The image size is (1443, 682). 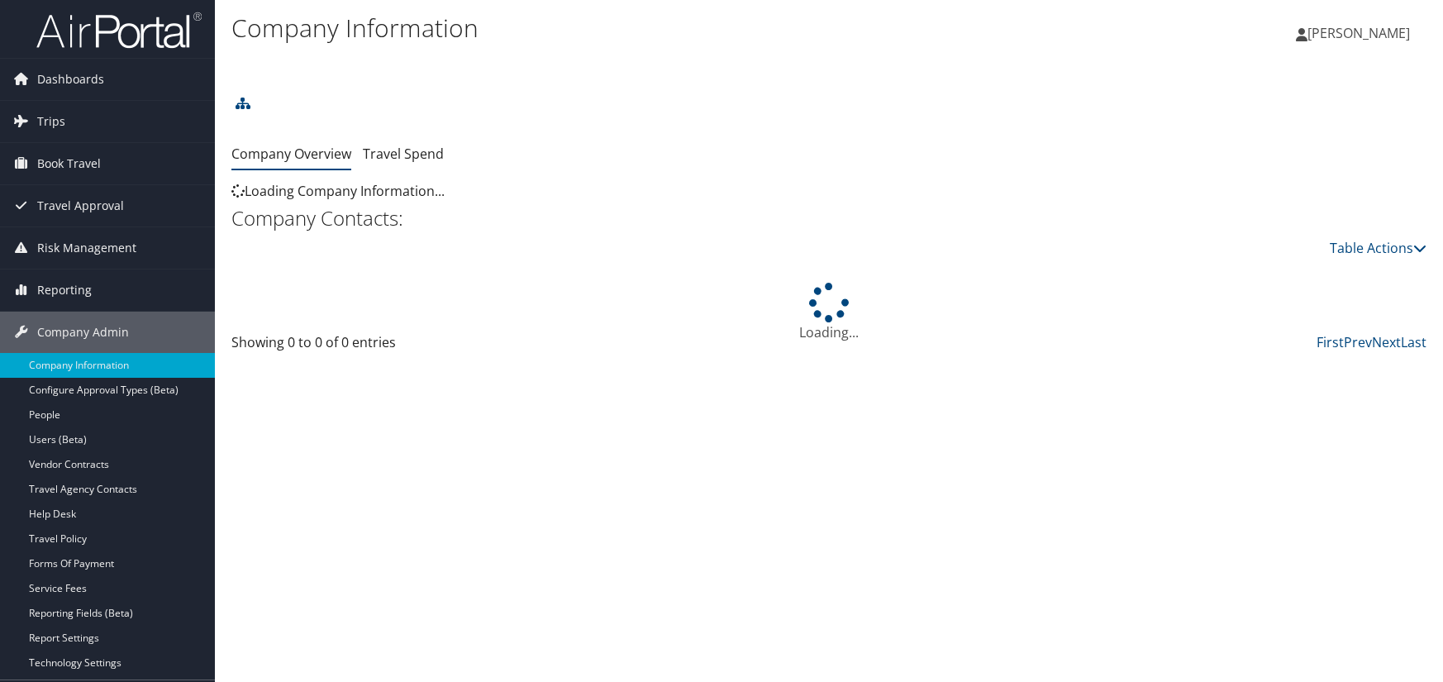 I want to click on span: Travel Approval, so click(x=80, y=206).